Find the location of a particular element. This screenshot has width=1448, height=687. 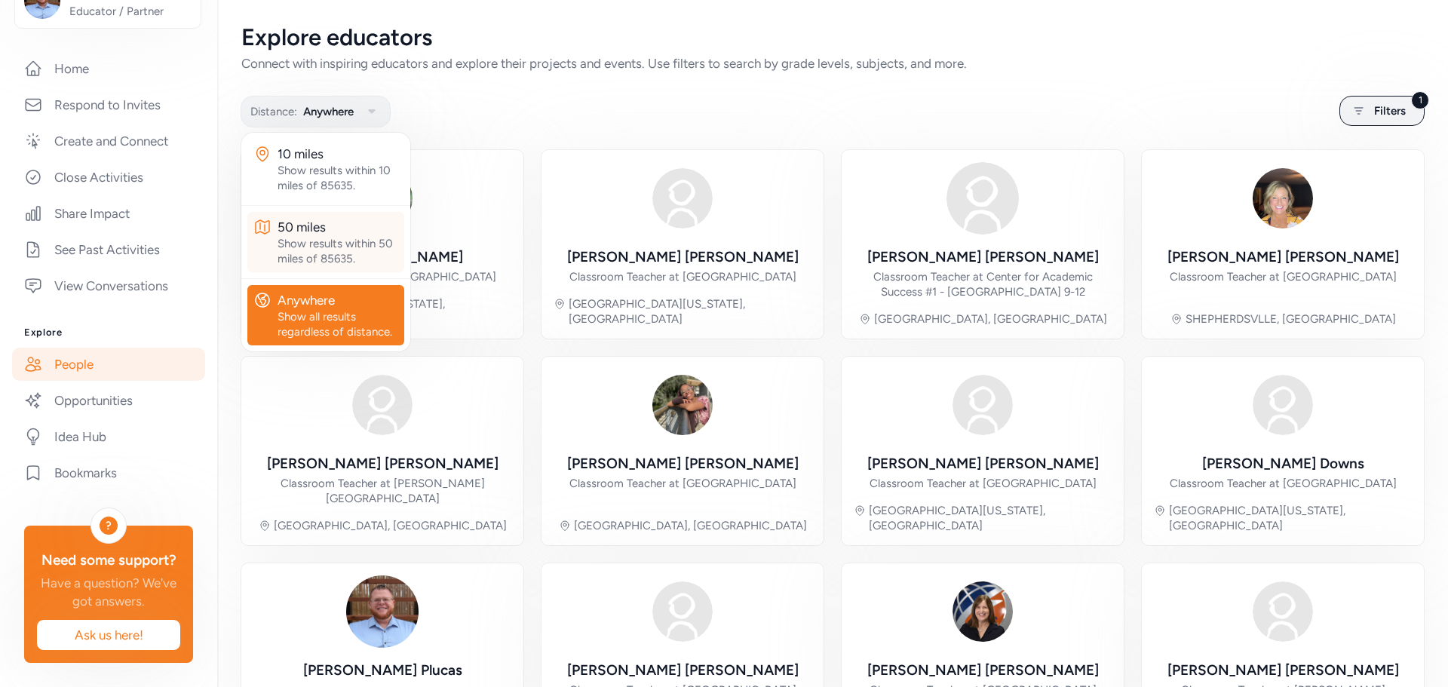

h3: Explore is located at coordinates (109, 333).